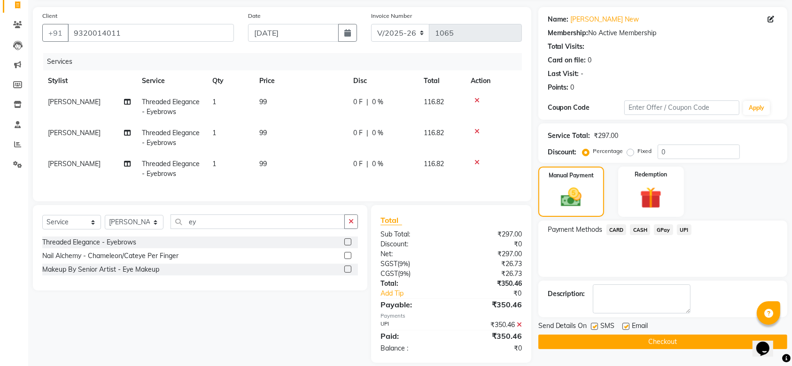 The image size is (792, 366). What do you see at coordinates (257, 222) in the screenshot?
I see `input: Search or Scan` at bounding box center [257, 222].